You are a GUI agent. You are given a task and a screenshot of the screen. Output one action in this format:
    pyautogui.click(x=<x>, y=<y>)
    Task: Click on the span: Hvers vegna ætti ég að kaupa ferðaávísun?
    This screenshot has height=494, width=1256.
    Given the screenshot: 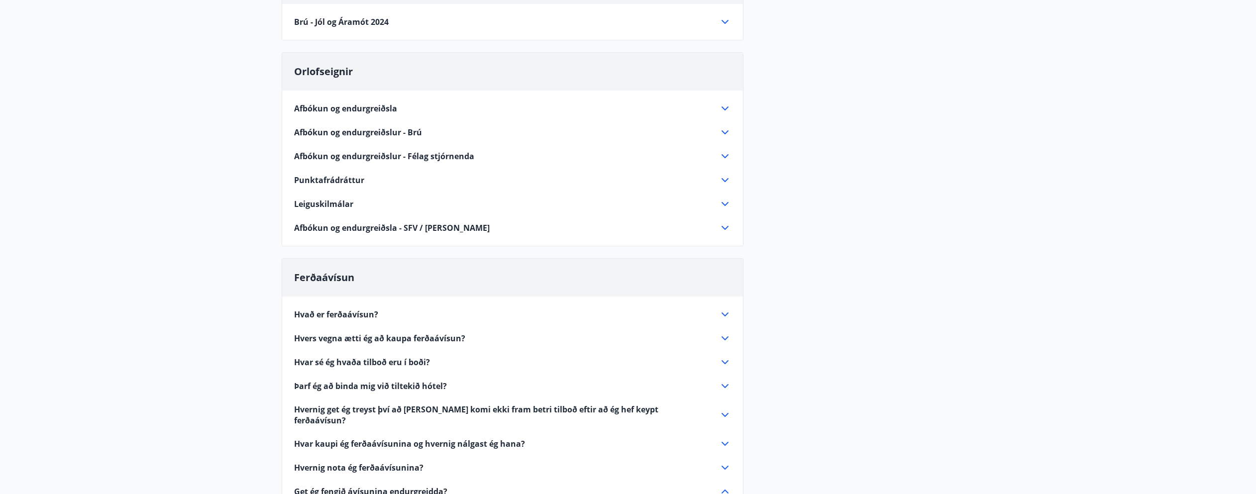 What is the action you would take?
    pyautogui.click(x=380, y=338)
    